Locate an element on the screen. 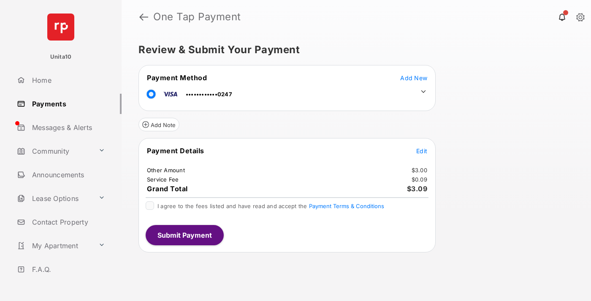  a: Payments is located at coordinates (68, 104).